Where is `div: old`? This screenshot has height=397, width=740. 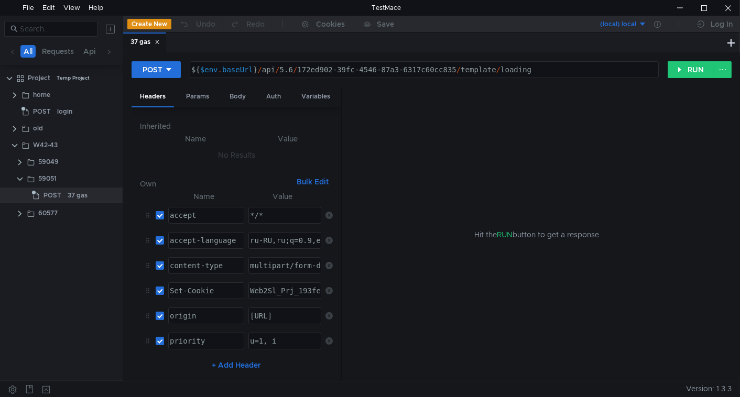 div: old is located at coordinates (38, 128).